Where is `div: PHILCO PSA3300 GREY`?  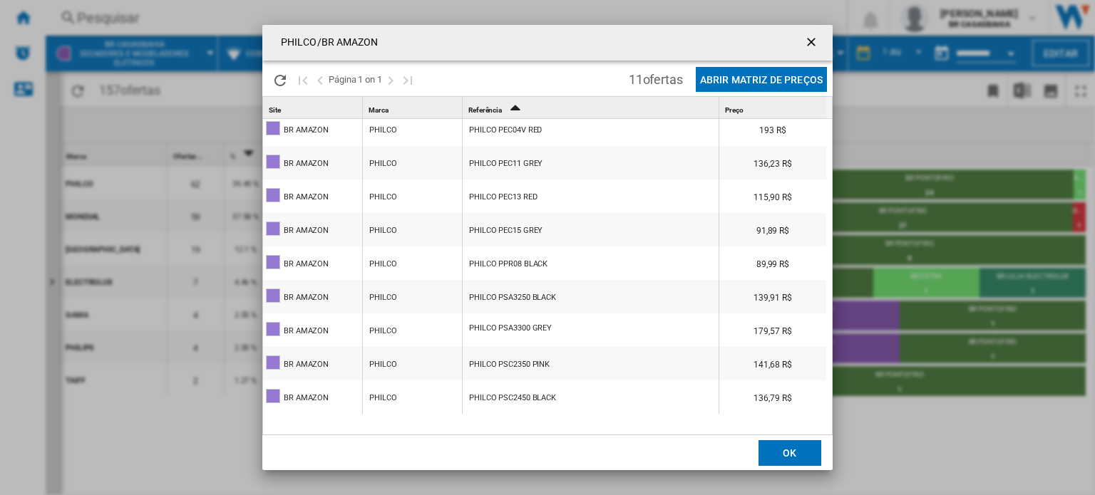 div: PHILCO PSA3300 GREY is located at coordinates (510, 329).